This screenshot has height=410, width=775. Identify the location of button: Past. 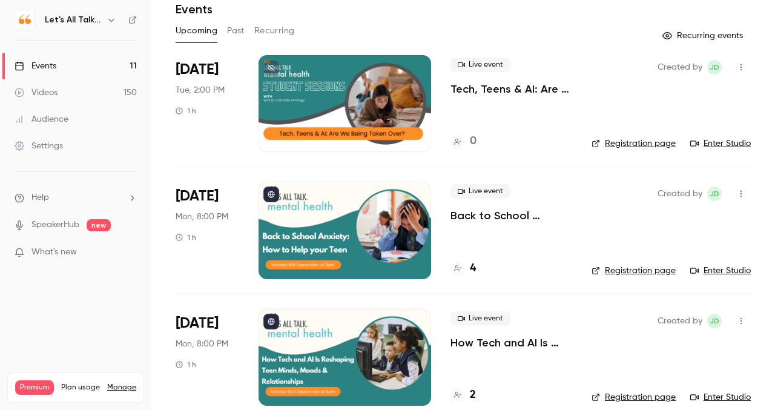
(235, 31).